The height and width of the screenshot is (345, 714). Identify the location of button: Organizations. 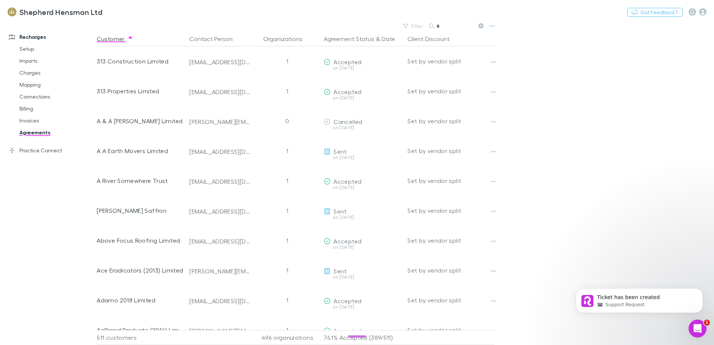
(287, 39).